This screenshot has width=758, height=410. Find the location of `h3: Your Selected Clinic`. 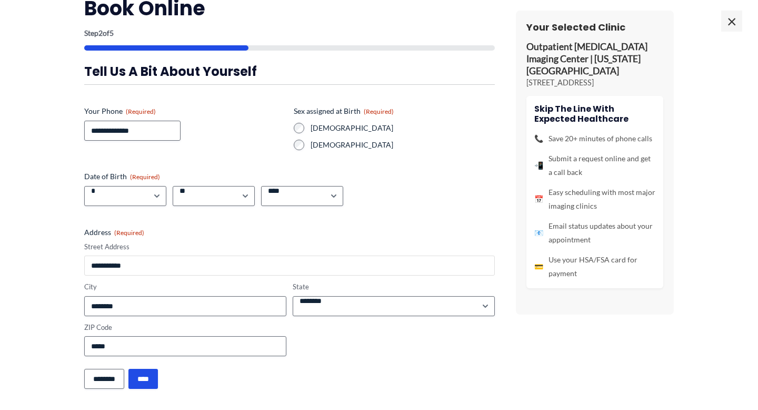

h3: Your Selected Clinic is located at coordinates (595, 27).